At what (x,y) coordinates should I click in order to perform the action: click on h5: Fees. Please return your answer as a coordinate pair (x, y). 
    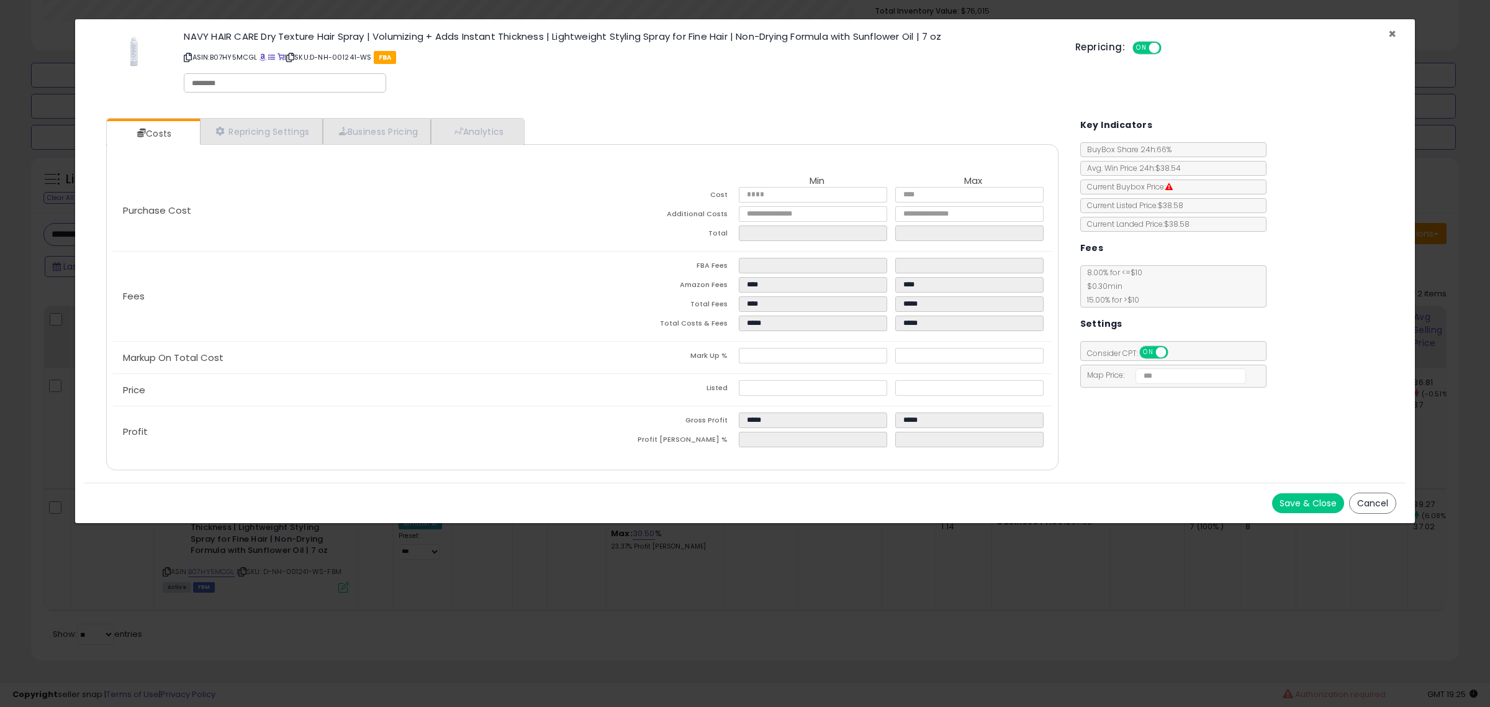
    Looking at the image, I should click on (1092, 248).